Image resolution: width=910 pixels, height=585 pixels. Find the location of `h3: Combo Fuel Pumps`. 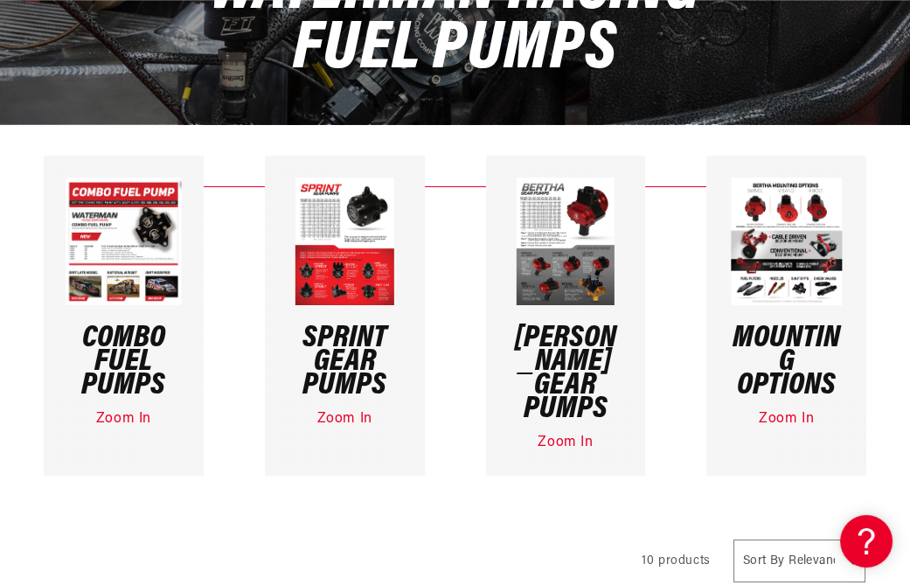

h3: Combo Fuel Pumps is located at coordinates (123, 362).